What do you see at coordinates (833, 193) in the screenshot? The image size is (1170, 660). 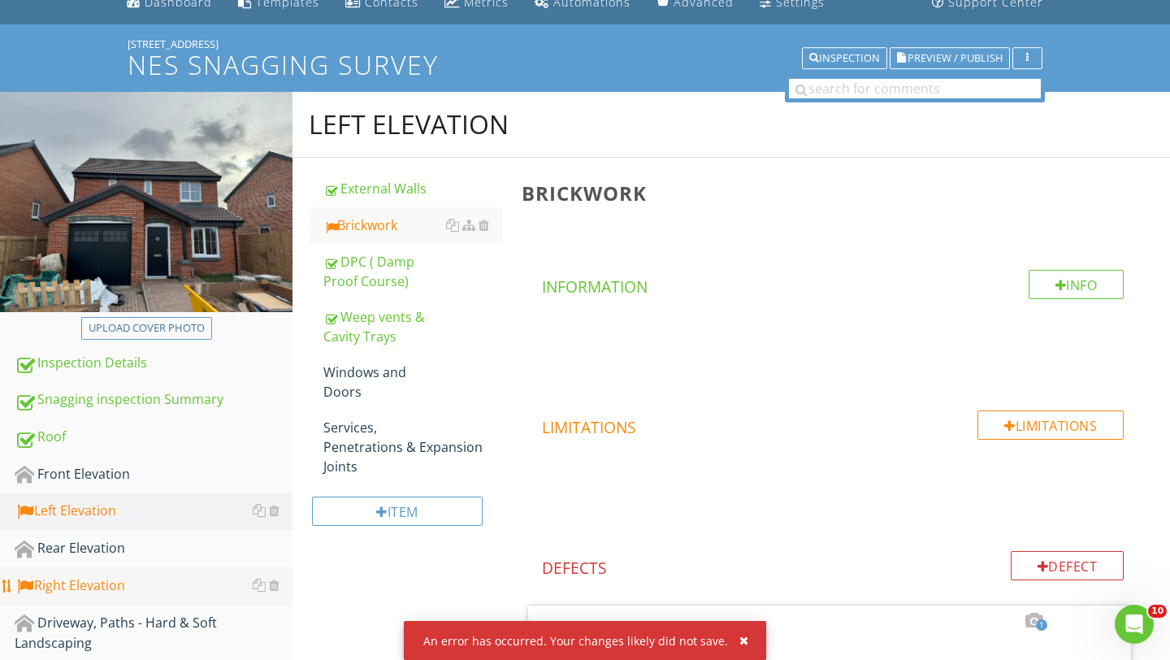 I see `h3: Brickwork` at bounding box center [833, 193].